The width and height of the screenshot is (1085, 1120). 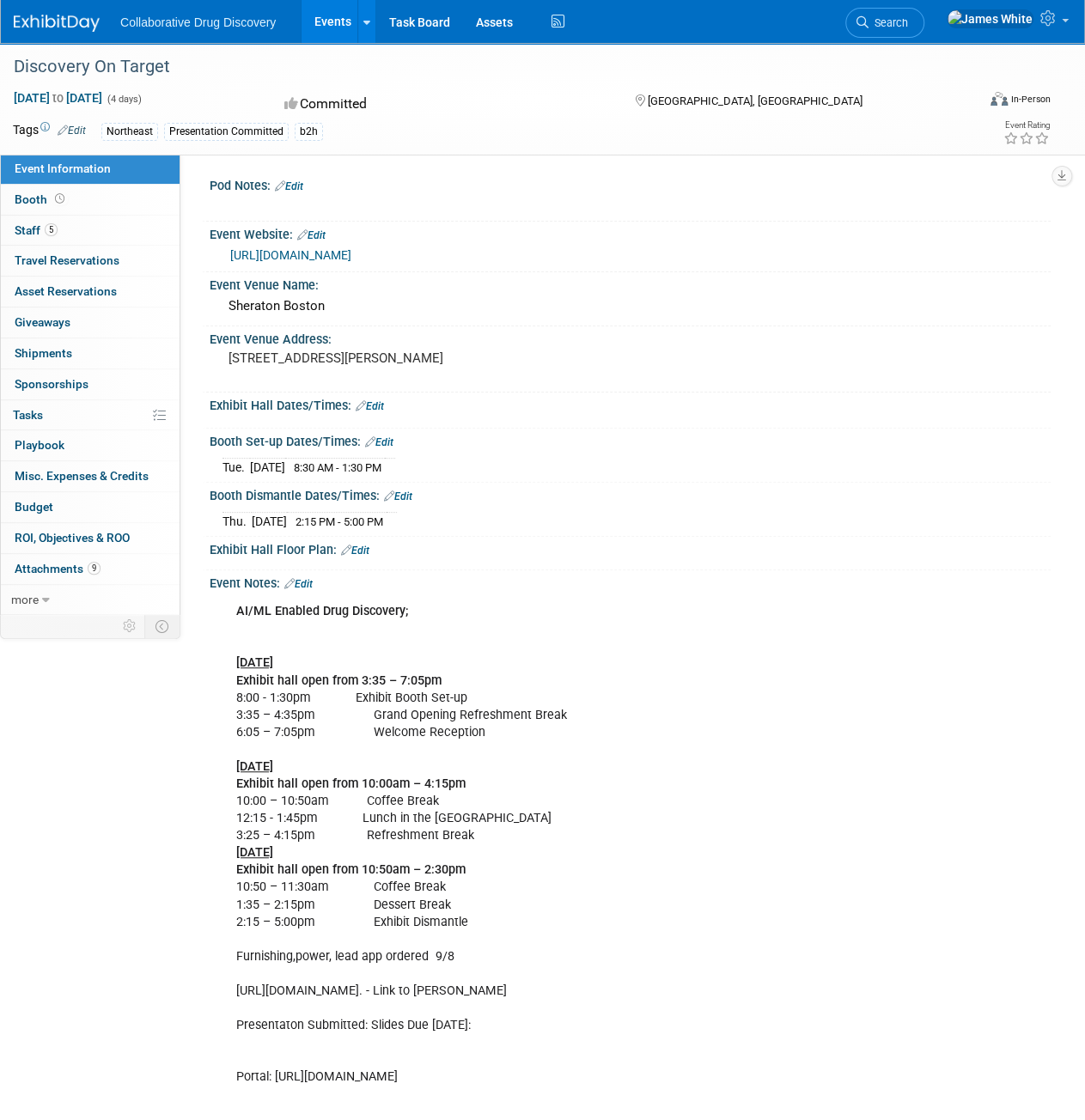 What do you see at coordinates (67, 260) in the screenshot?
I see `span: Travel Reservations` at bounding box center [67, 260].